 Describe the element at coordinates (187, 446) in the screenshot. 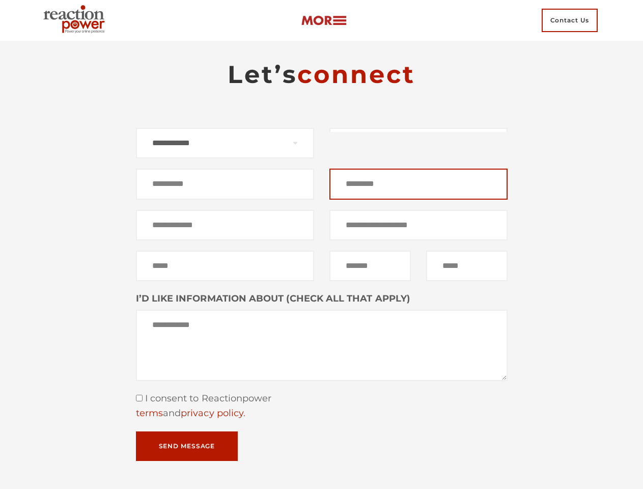

I see `span: Send Message` at that location.